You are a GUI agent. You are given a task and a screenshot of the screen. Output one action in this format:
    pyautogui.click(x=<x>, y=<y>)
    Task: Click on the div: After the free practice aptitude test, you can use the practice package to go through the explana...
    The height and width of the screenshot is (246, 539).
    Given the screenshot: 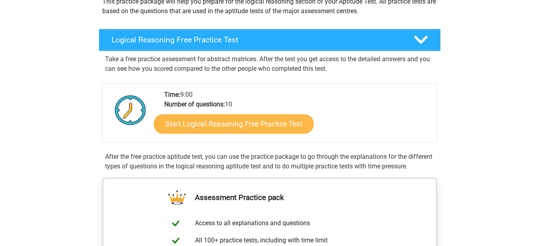 What is the action you would take?
    pyautogui.click(x=270, y=161)
    